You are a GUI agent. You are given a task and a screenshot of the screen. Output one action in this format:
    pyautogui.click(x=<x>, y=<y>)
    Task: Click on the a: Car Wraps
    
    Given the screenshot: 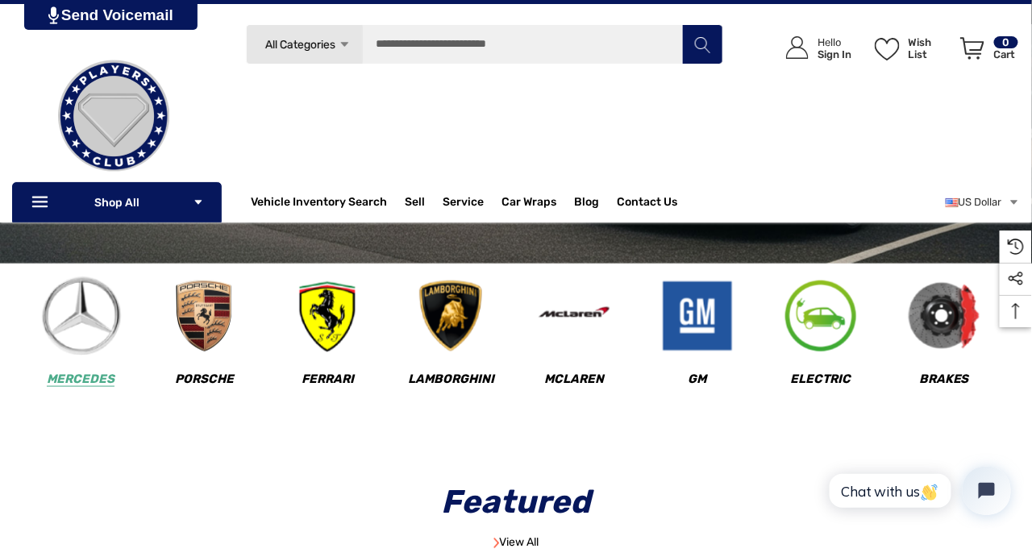 What is the action you would take?
    pyautogui.click(x=538, y=202)
    